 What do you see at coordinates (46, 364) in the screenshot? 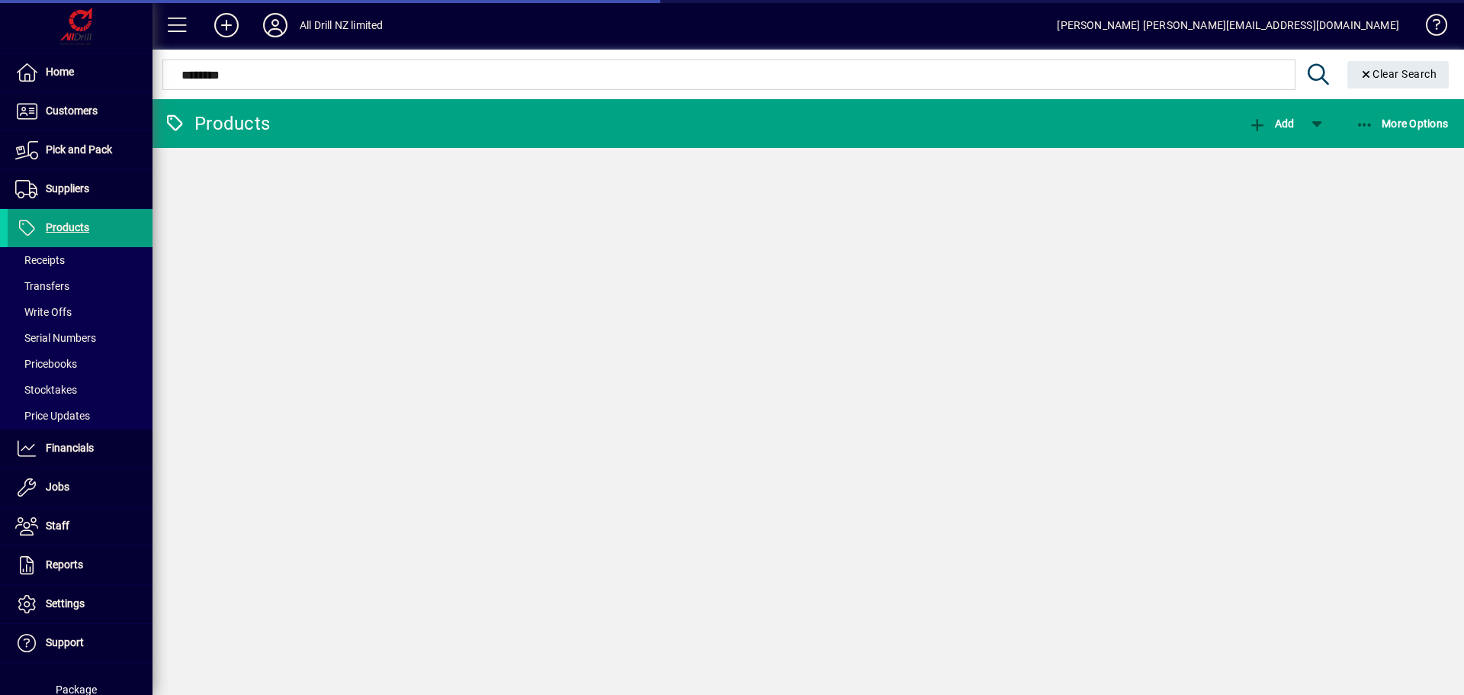
I see `span: Pricebooks` at bounding box center [46, 364].